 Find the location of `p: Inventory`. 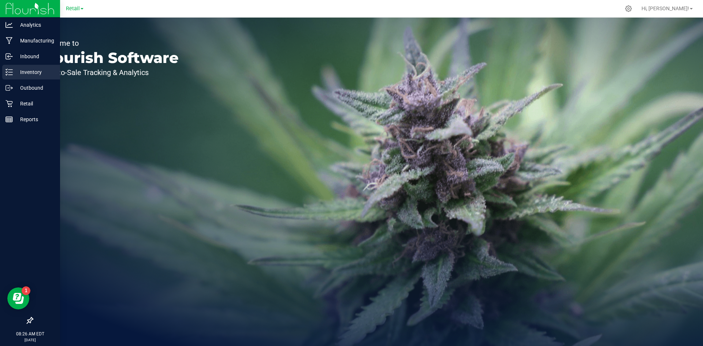

p: Inventory is located at coordinates (35, 72).